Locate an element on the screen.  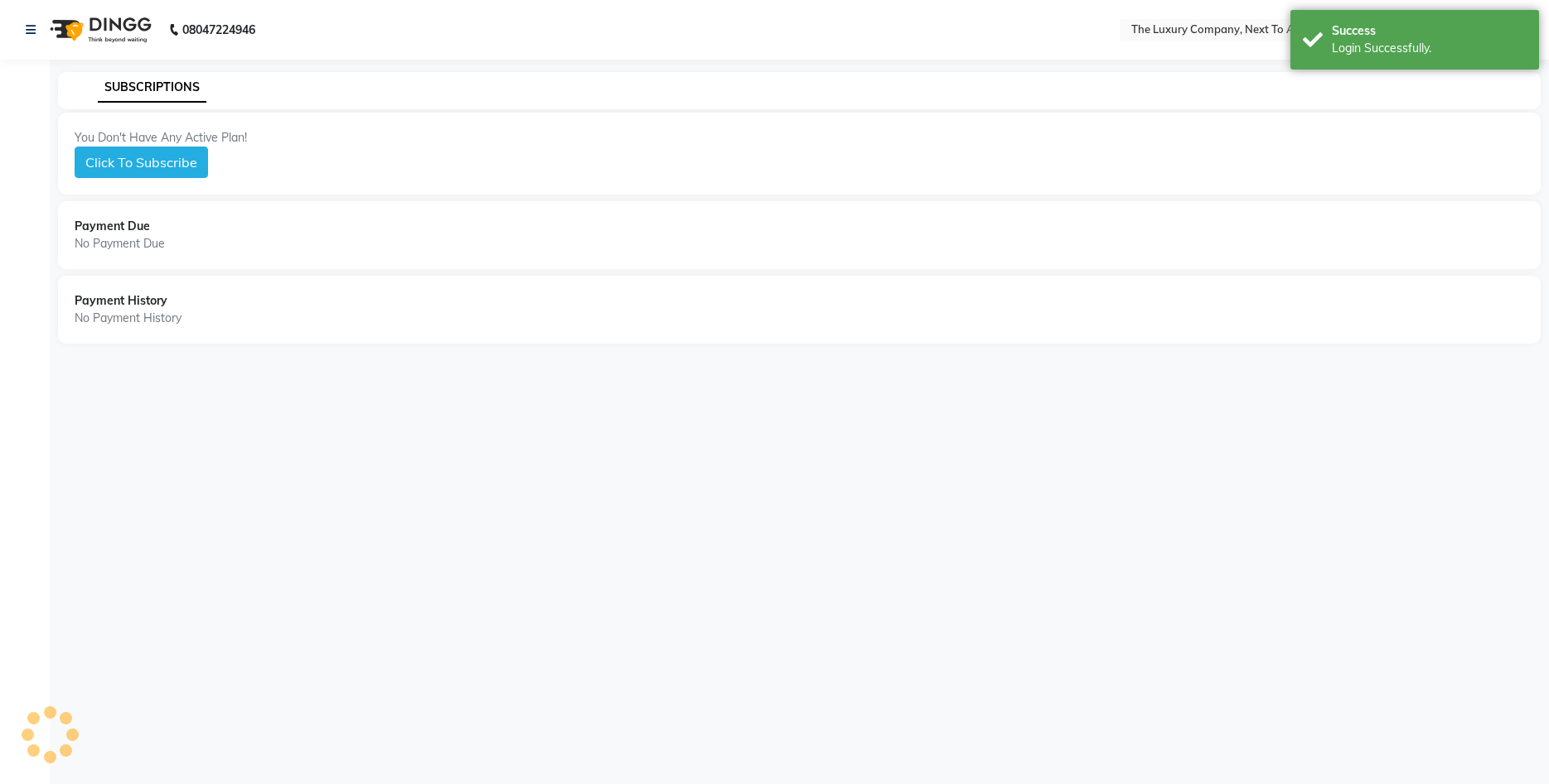
img: logo is located at coordinates (98, 30).